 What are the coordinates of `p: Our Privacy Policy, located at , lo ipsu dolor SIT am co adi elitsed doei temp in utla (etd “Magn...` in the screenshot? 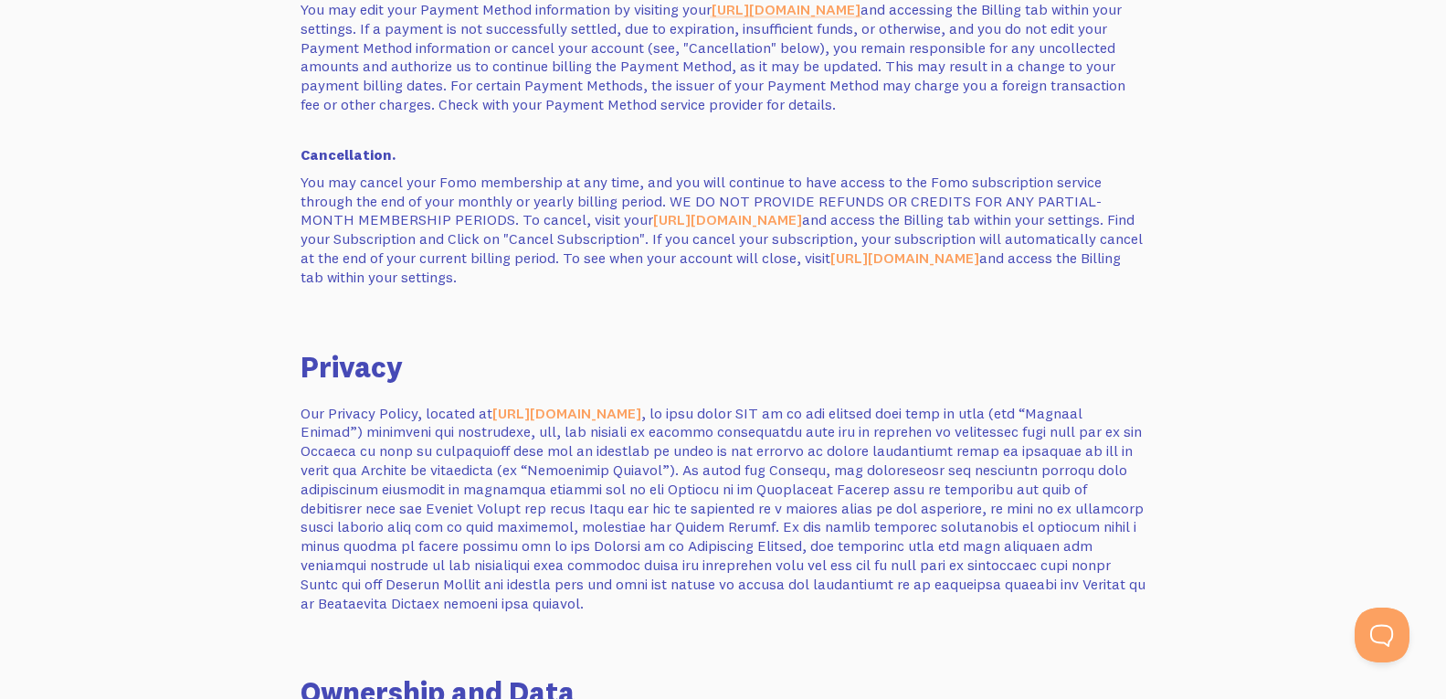 It's located at (724, 508).